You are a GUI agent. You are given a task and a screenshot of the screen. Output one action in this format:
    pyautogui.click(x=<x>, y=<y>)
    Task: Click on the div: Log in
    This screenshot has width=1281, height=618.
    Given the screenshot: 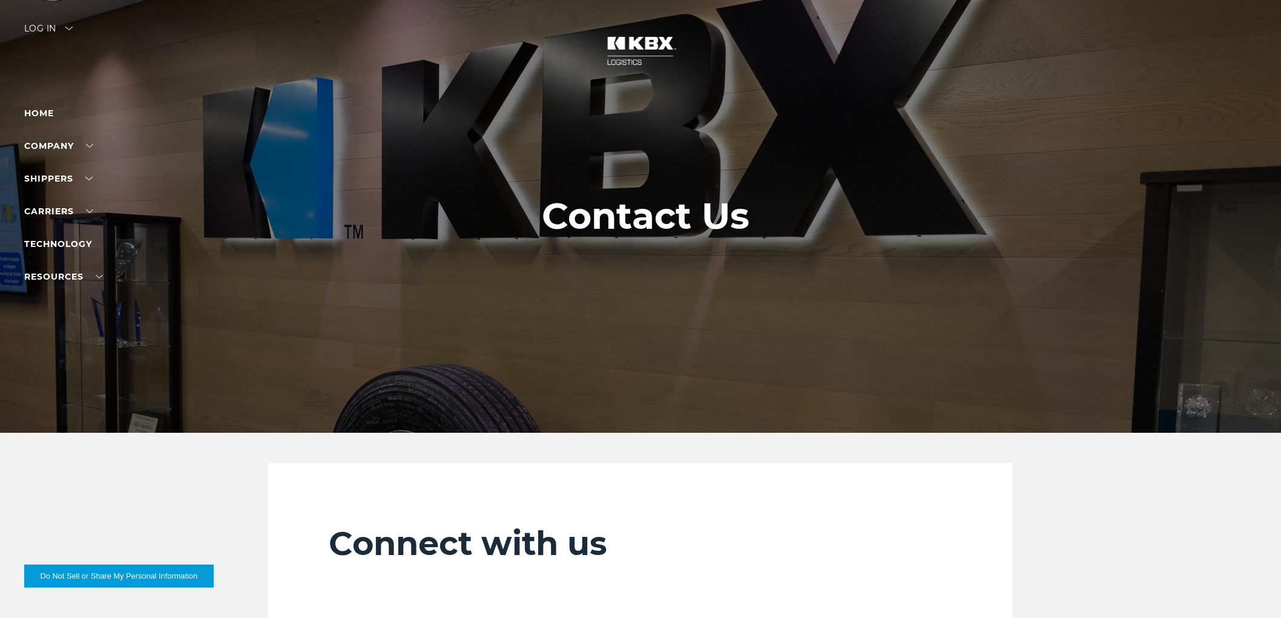 What is the action you would take?
    pyautogui.click(x=48, y=33)
    